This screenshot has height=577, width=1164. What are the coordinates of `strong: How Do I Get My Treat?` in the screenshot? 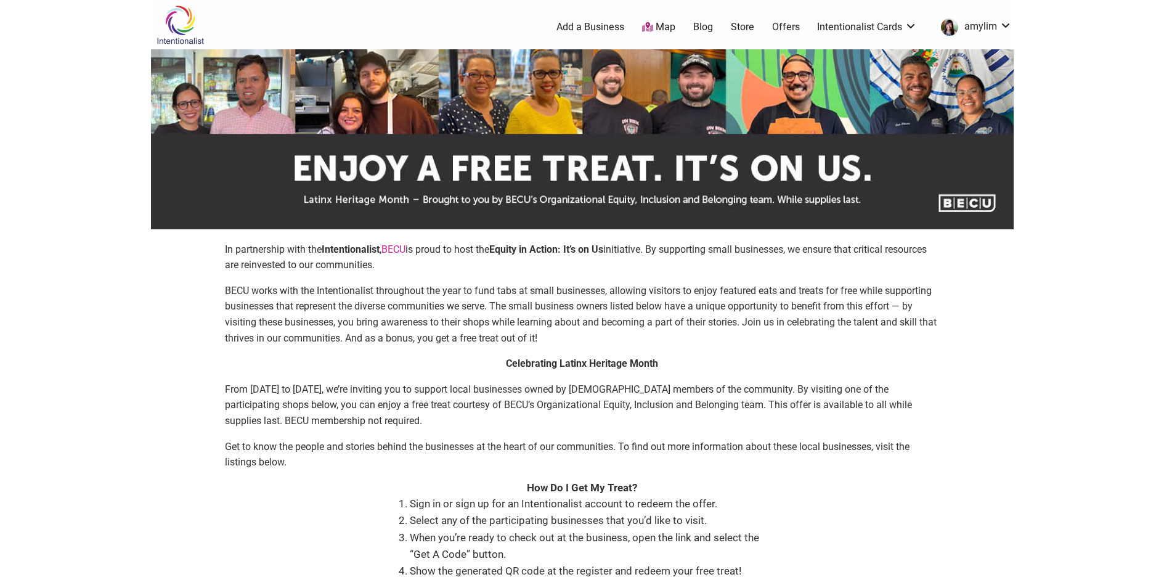 It's located at (582, 488).